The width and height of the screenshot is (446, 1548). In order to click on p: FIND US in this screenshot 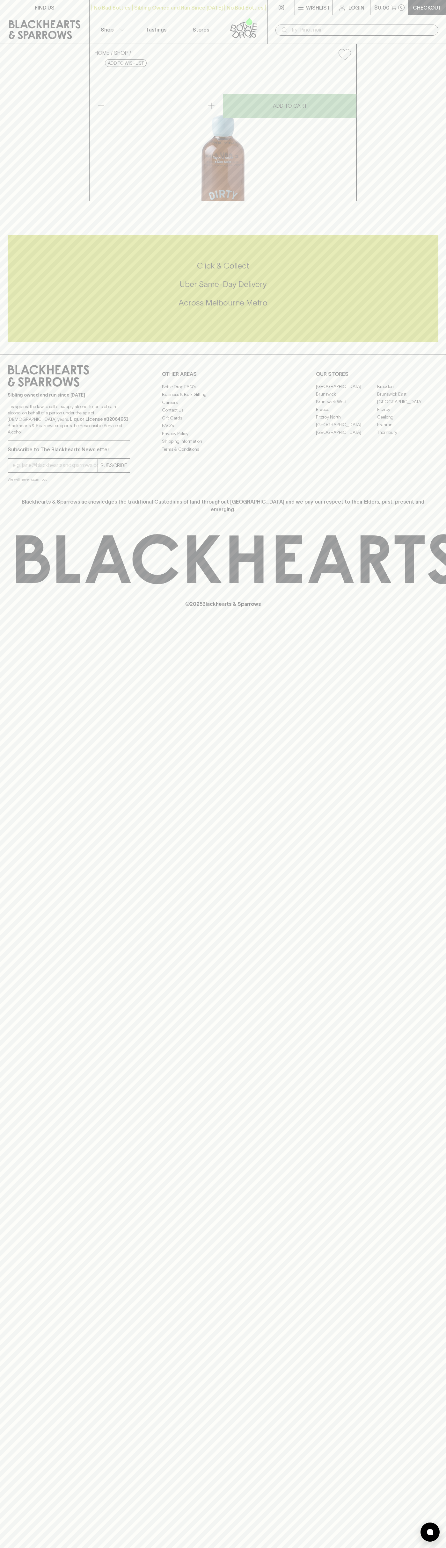, I will do `click(45, 8)`.